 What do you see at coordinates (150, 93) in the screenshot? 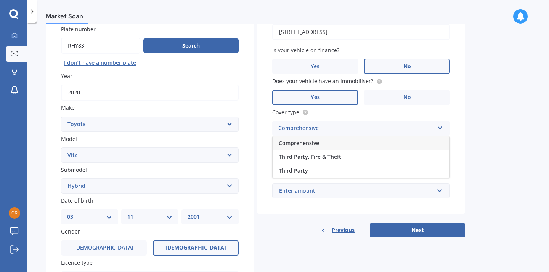
I see `input: YYYY` at bounding box center [150, 93].